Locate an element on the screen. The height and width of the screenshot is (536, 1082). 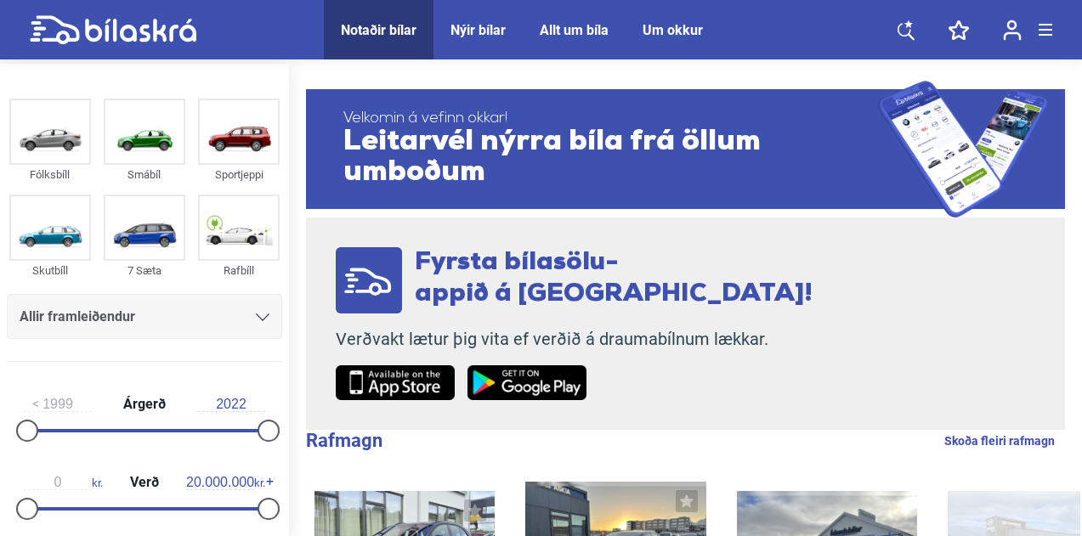
p: Verðvakt lætur þig vita ef verðið á draumabílnum lækkar. is located at coordinates (574, 339).